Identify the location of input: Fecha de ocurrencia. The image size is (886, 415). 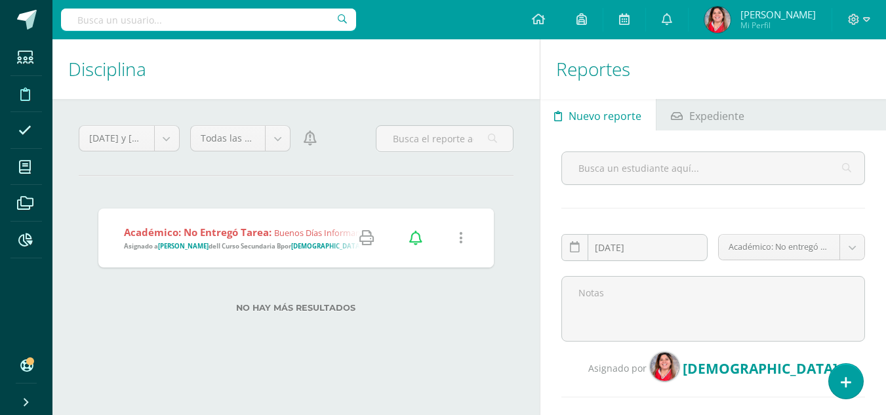
(635, 247).